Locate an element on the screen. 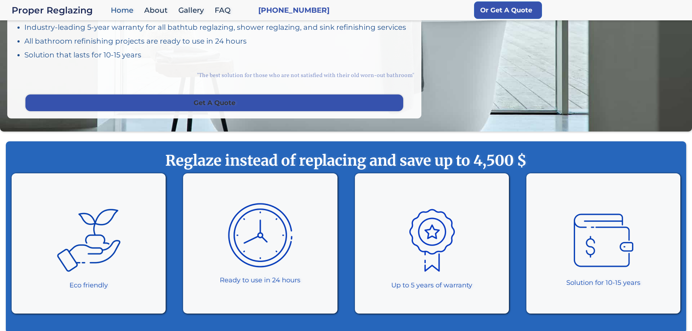  strong: Reglaze instead of replacing and save up to 4,500 $ is located at coordinates (346, 161).